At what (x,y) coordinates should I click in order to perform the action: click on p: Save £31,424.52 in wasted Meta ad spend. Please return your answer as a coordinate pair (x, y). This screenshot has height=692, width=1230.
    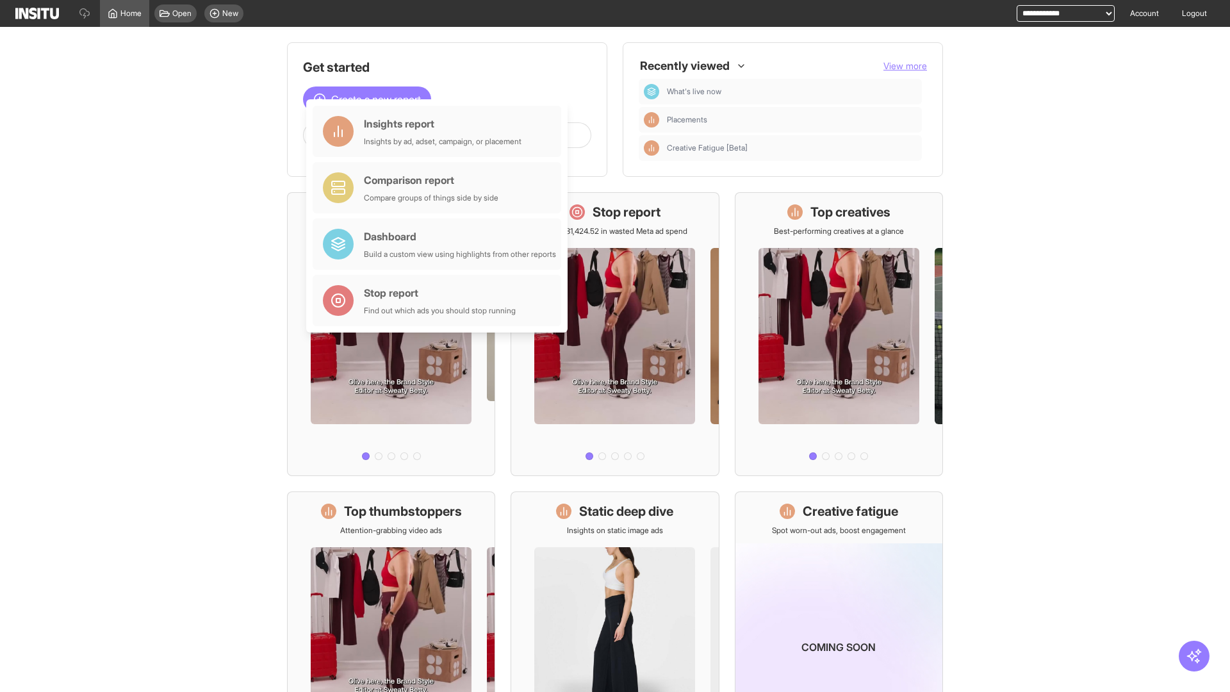
    Looking at the image, I should click on (615, 231).